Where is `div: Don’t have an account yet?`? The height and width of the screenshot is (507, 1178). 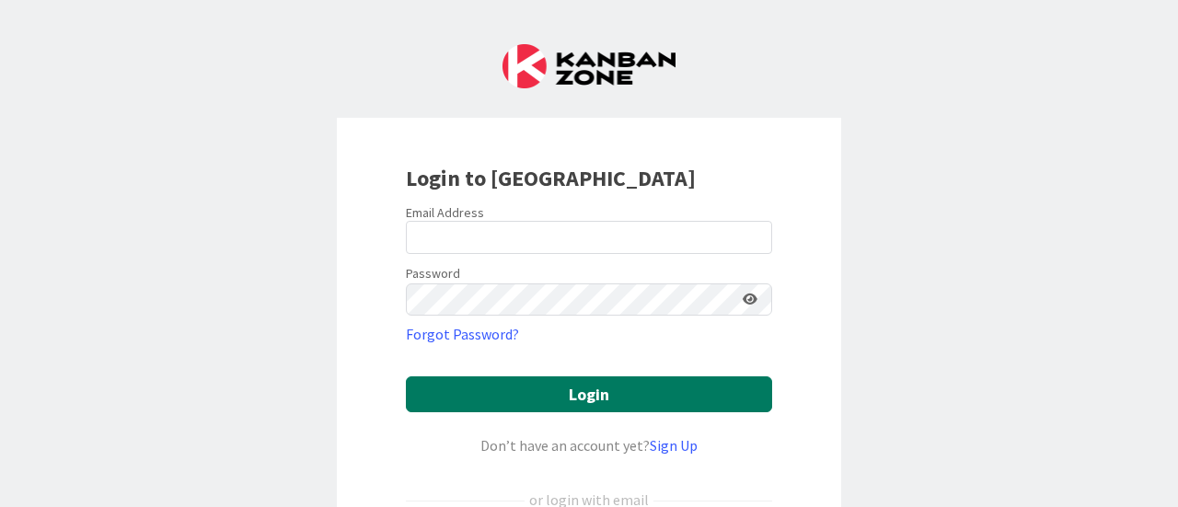 div: Don’t have an account yet? is located at coordinates (589, 445).